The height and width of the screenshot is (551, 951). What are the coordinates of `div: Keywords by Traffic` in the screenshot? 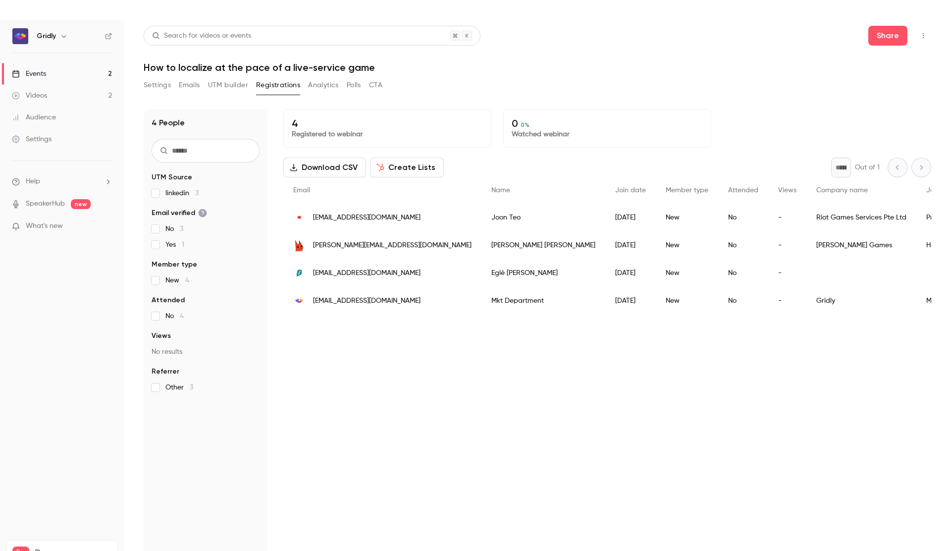 It's located at (138, 61).